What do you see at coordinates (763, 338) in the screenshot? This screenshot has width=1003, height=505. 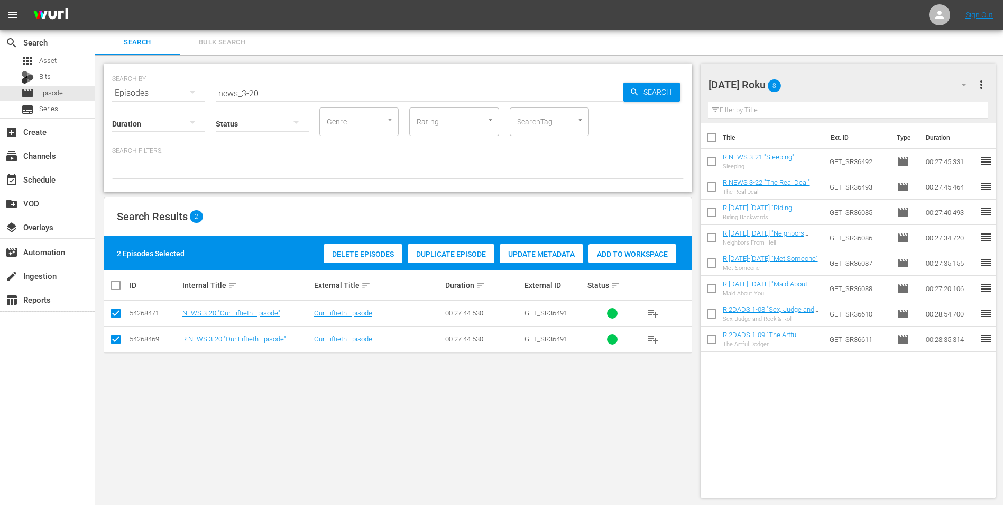 I see `a: R 2DADS 1-09 "The Artful Dodger"` at bounding box center [763, 338].